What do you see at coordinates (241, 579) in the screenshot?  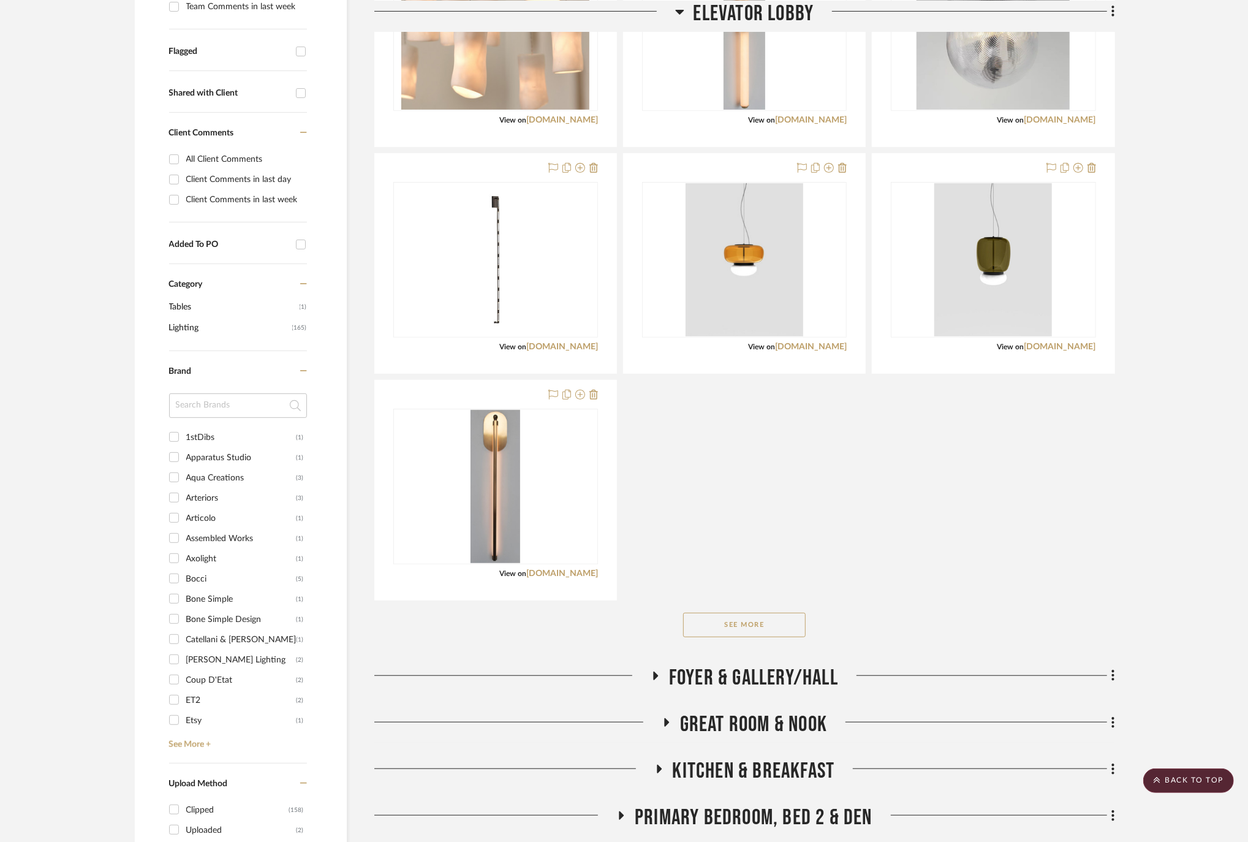 I see `div: Bocci` at bounding box center [241, 579].